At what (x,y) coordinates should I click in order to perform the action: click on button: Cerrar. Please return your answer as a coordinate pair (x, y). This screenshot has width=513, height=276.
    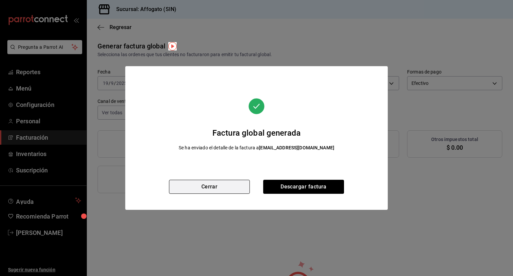
    Looking at the image, I should click on (209, 187).